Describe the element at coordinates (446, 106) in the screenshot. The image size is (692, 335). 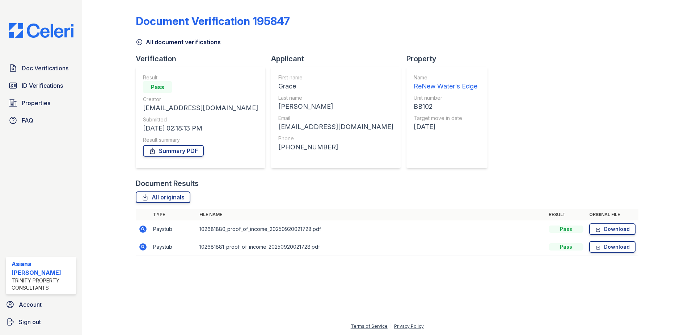
I see `div: BB102` at that location.